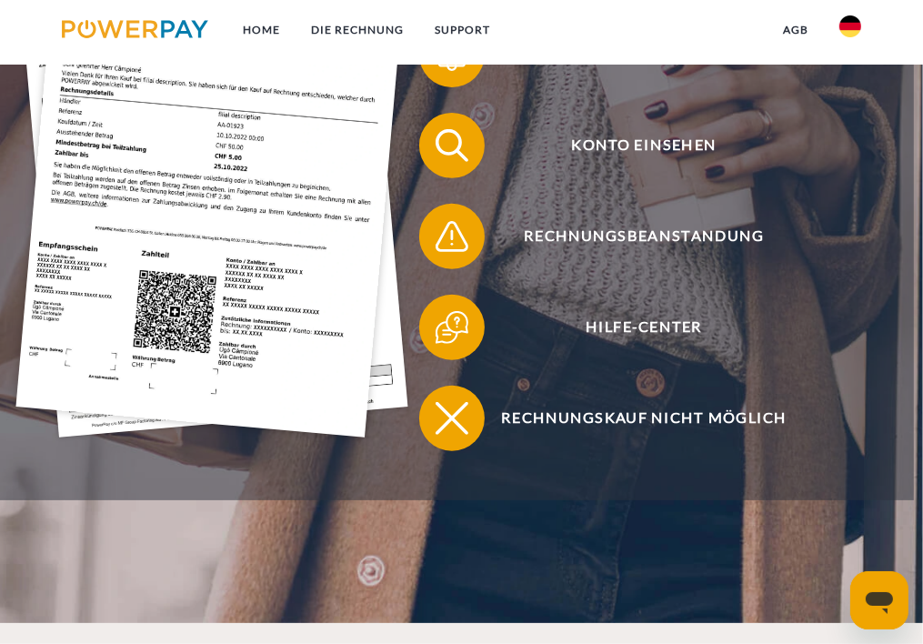 This screenshot has width=923, height=644. I want to click on a: Rechnungskauf nicht möglich, so click(632, 418).